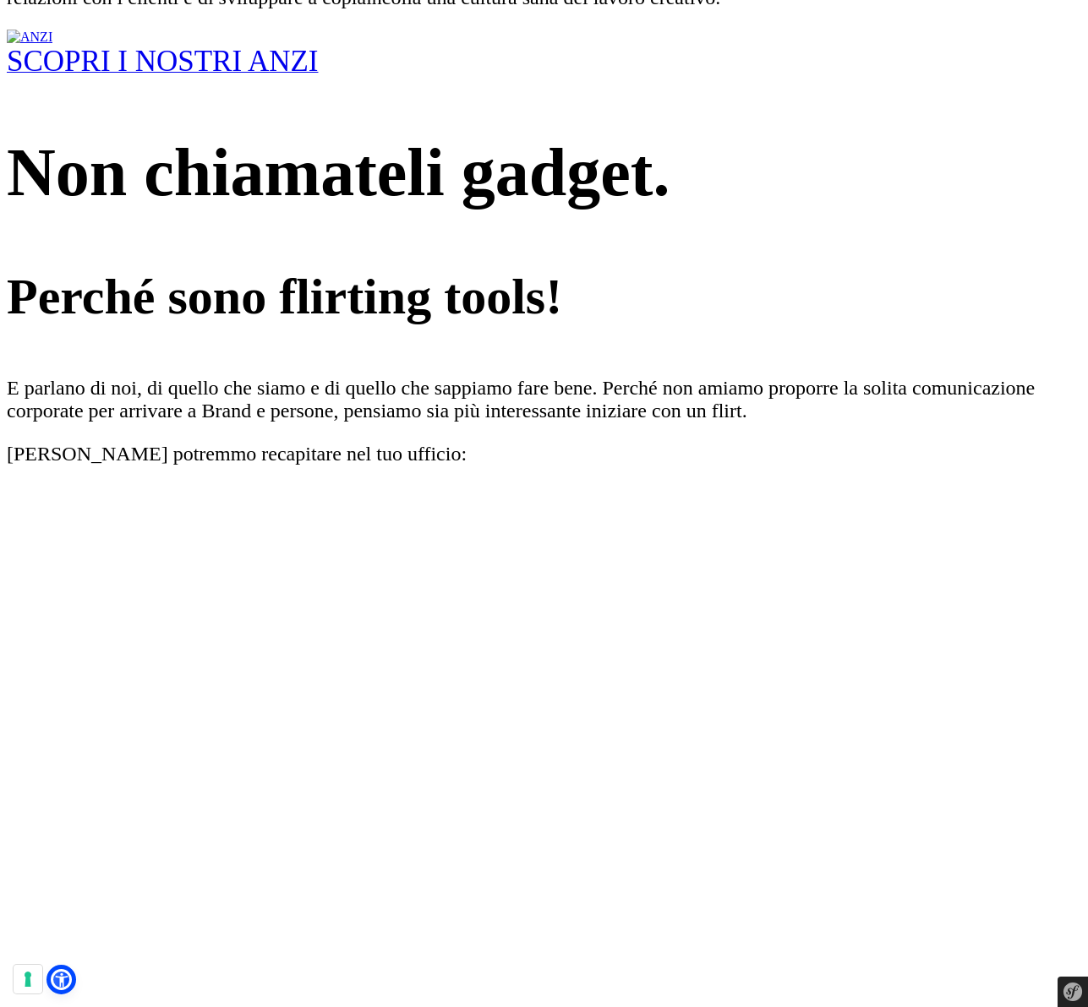  Describe the element at coordinates (28, 980) in the screenshot. I see `button: Le tue preferenze relative al consenso per le tecnologie di tracciamento` at that location.